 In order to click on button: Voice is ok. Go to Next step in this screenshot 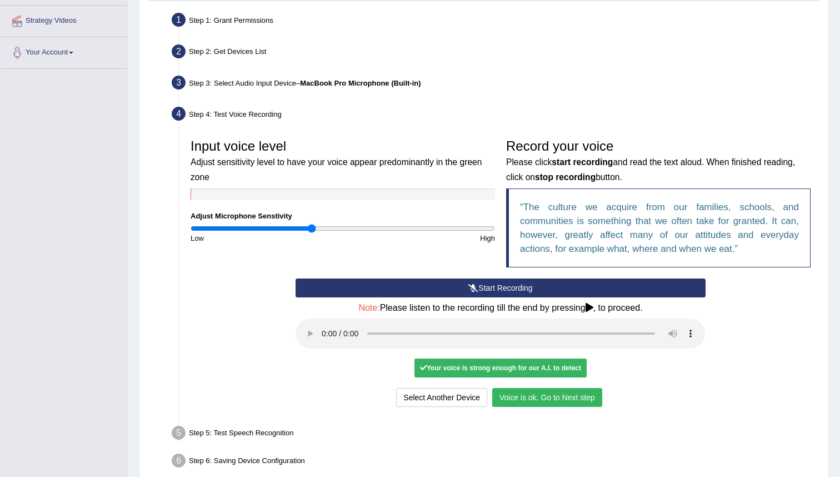, I will do `click(547, 397)`.